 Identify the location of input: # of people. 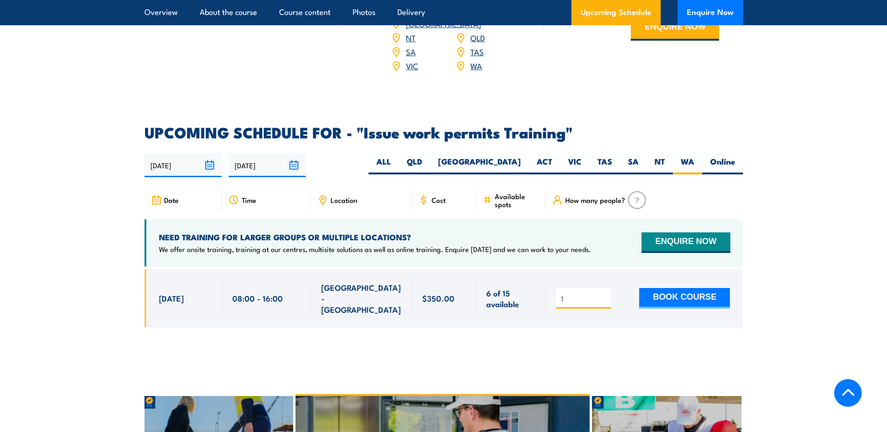
(585, 299).